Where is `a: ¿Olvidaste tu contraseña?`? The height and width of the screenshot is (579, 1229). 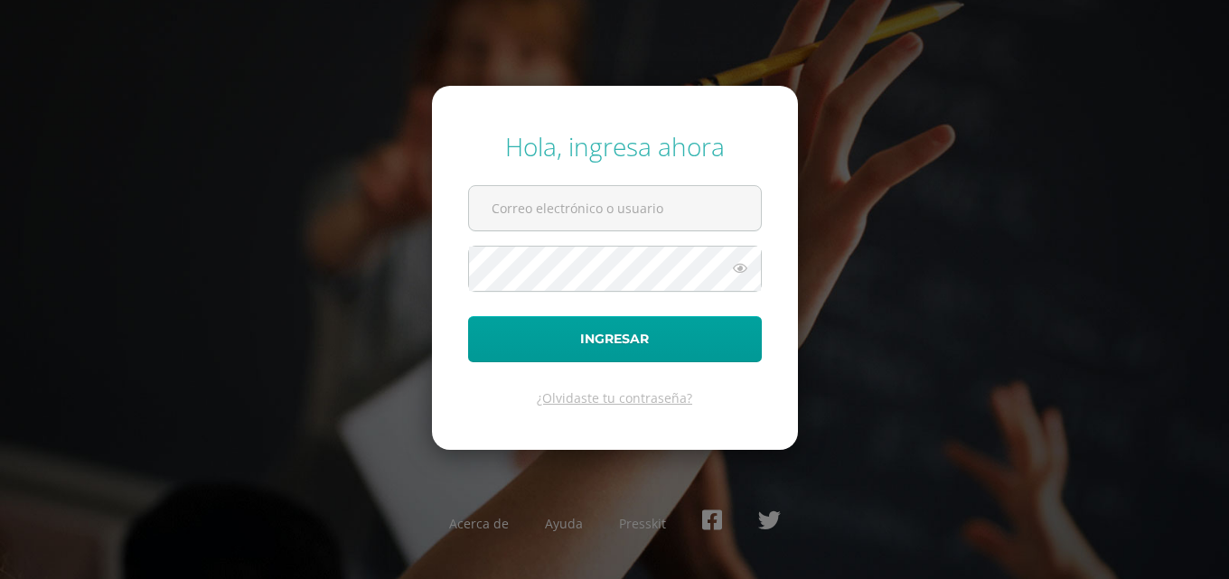 a: ¿Olvidaste tu contraseña? is located at coordinates (614, 397).